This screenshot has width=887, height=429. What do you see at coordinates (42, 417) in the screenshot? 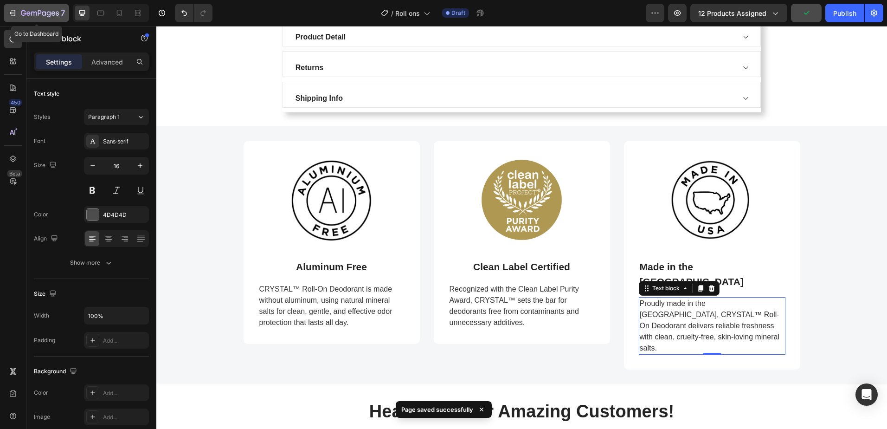
I see `div: Image` at bounding box center [42, 417].